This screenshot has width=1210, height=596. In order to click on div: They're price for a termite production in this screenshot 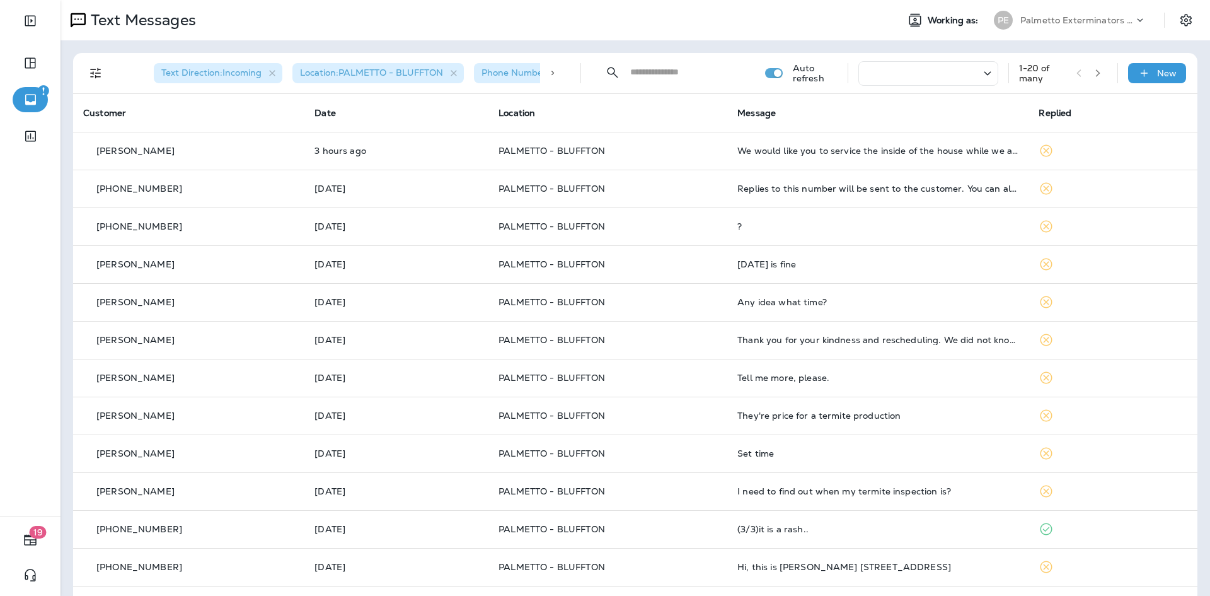, I will do `click(878, 415)`.